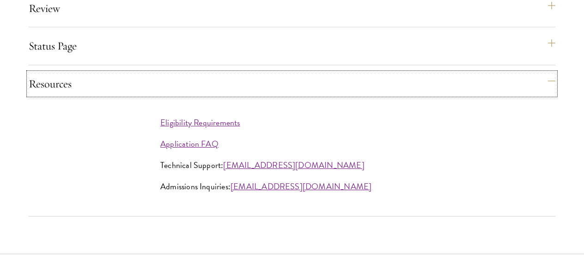 This screenshot has height=255, width=584. What do you see at coordinates (200, 122) in the screenshot?
I see `a: Eligibility Requirements` at bounding box center [200, 122].